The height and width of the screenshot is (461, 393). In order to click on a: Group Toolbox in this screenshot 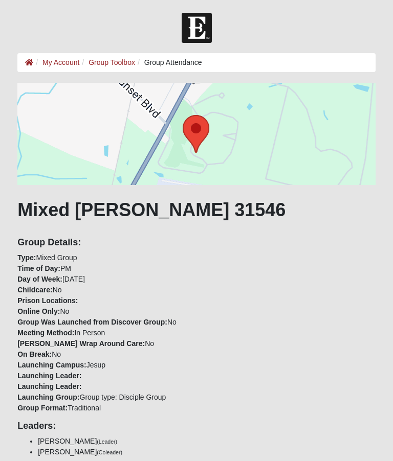, I will do `click(111, 62)`.